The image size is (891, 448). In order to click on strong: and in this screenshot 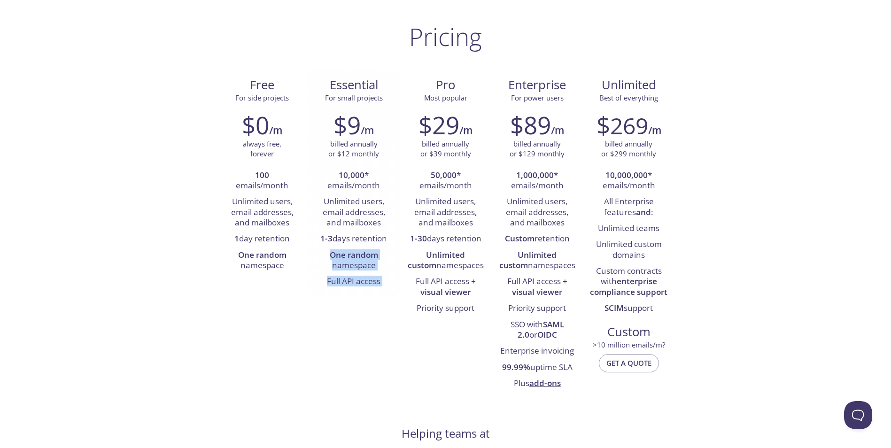, I will do `click(644, 212)`.